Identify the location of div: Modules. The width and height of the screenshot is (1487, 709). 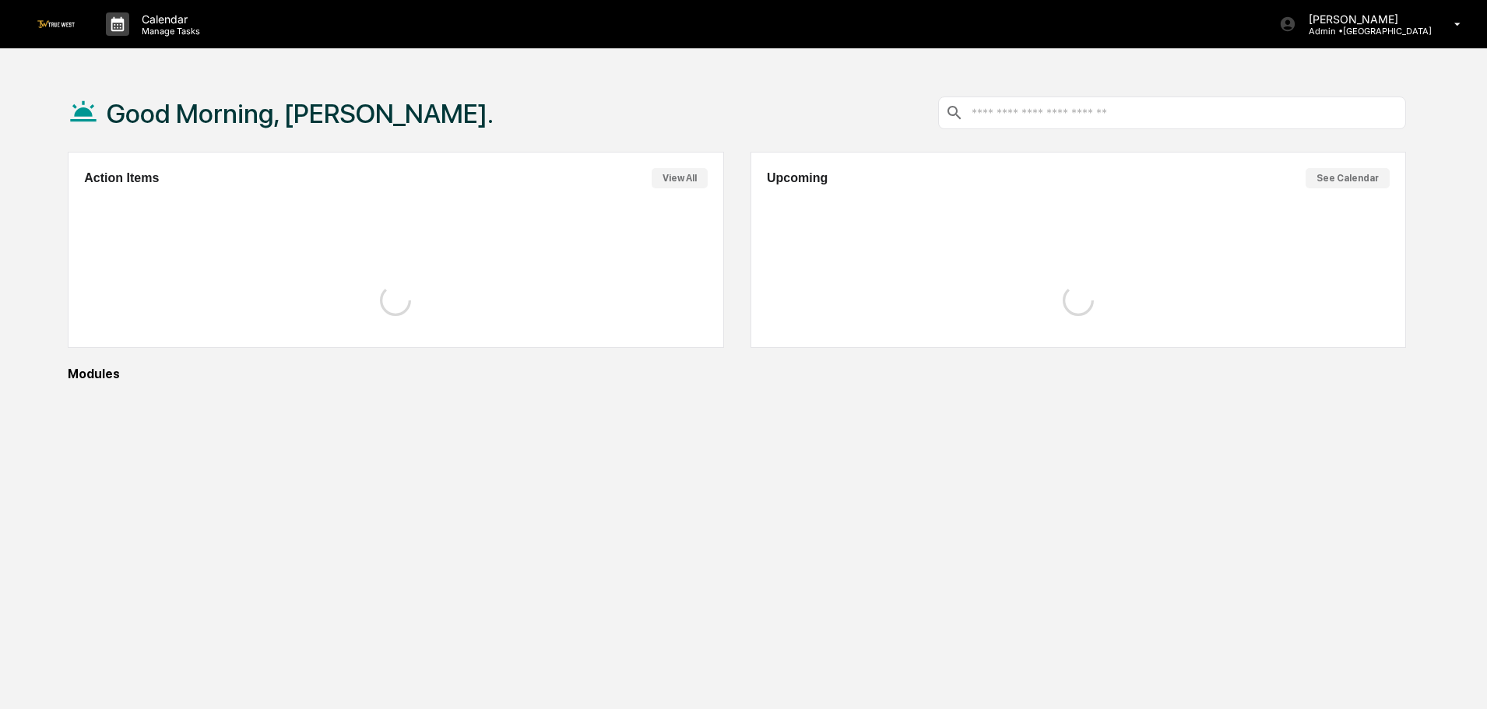
(737, 374).